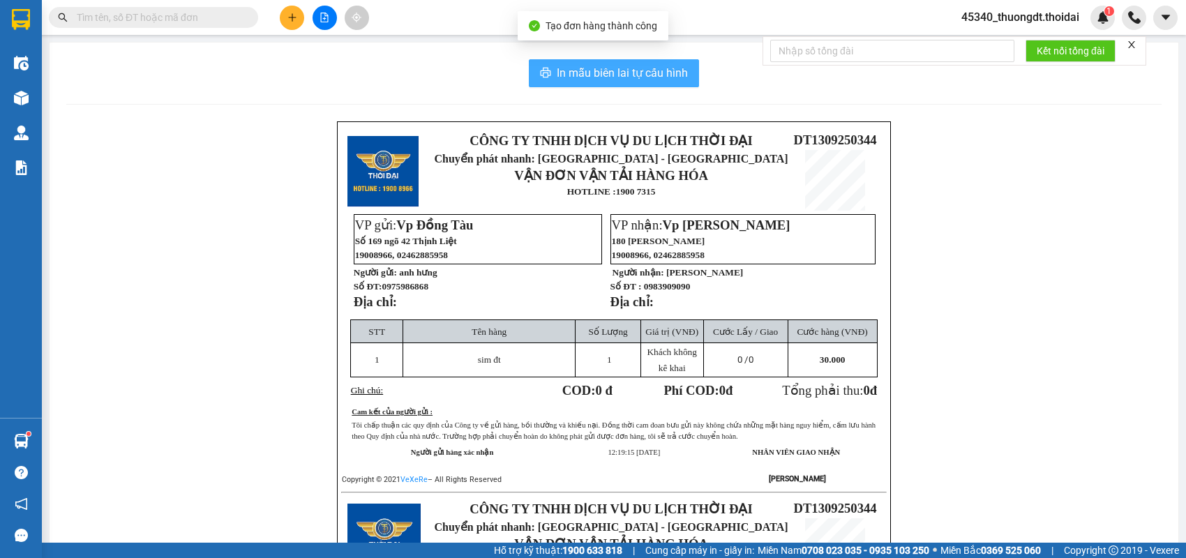 The image size is (1186, 558). What do you see at coordinates (367, 390) in the screenshot?
I see `span: Ghi chú:` at bounding box center [367, 390].